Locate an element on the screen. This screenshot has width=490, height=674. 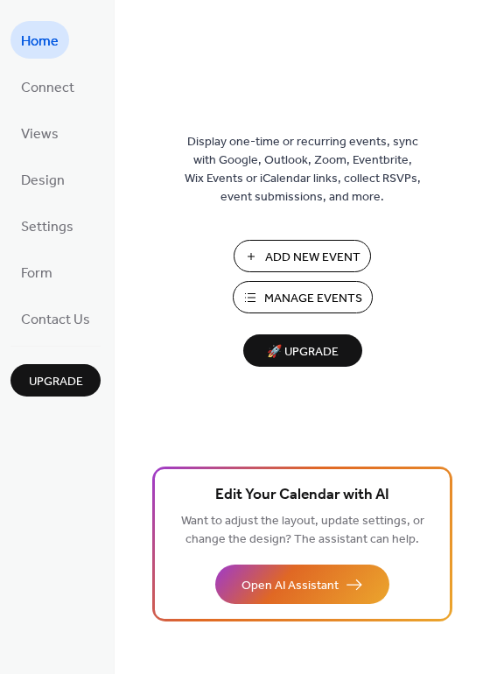
span: Design is located at coordinates (43, 180).